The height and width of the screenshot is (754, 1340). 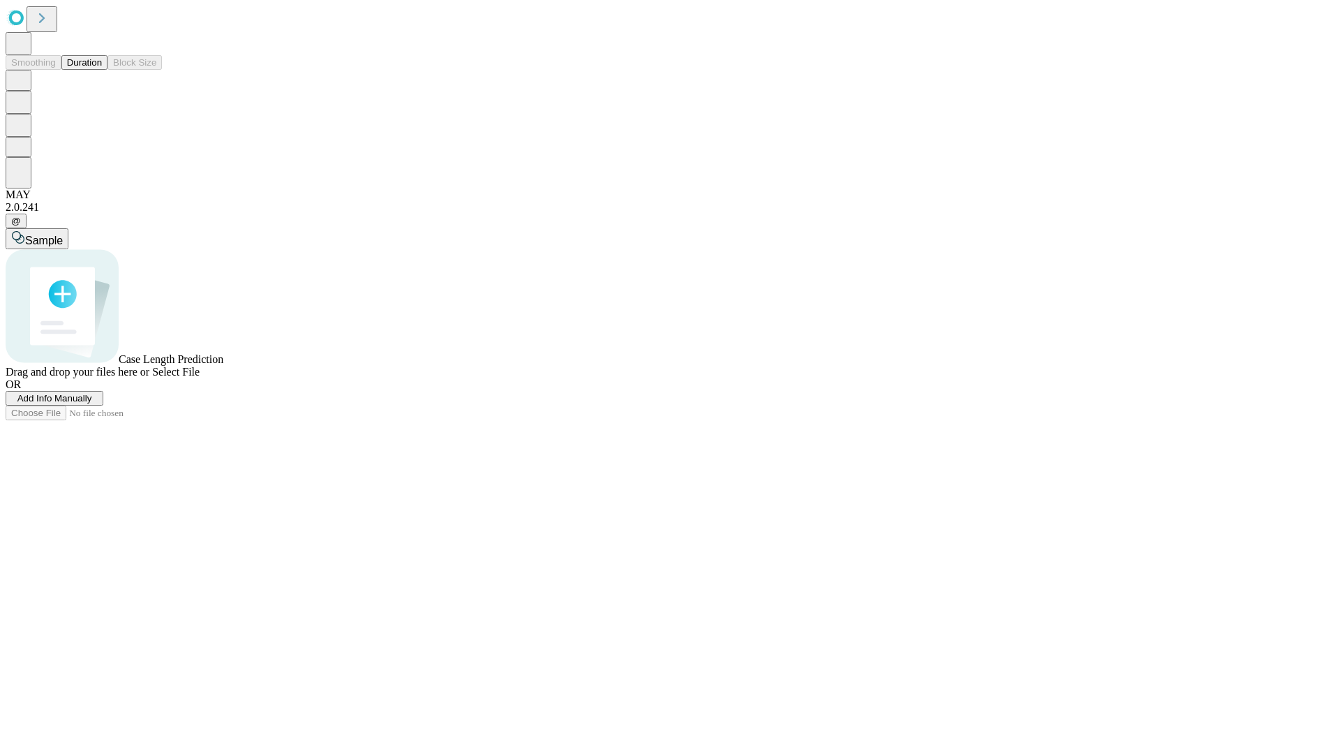 What do you see at coordinates (135, 62) in the screenshot?
I see `button: Block Size` at bounding box center [135, 62].